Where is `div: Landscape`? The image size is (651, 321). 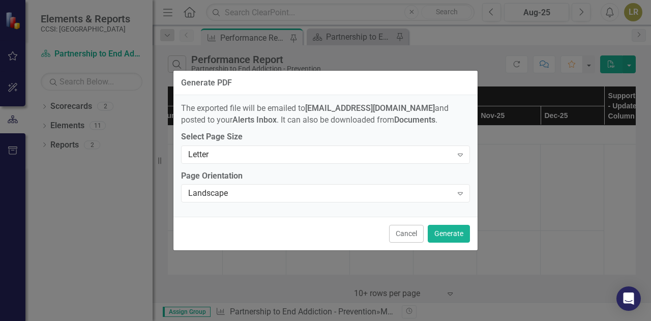
div: Landscape is located at coordinates (320, 193).